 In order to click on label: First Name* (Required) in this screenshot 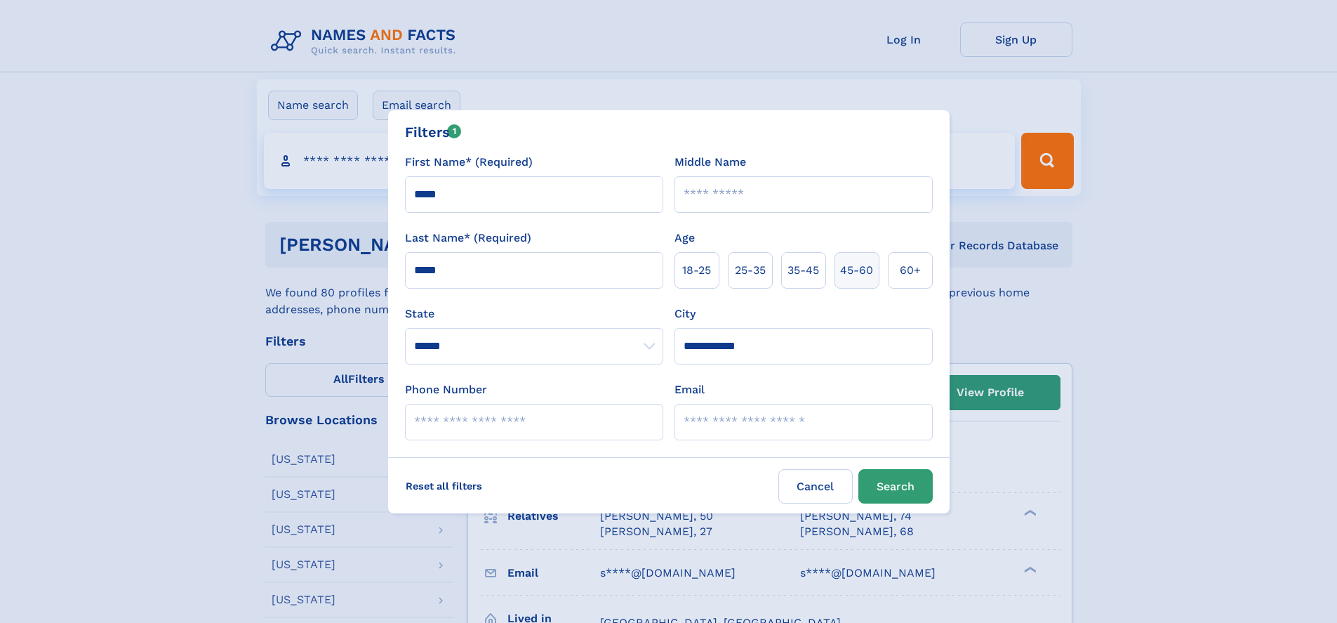, I will do `click(469, 162)`.